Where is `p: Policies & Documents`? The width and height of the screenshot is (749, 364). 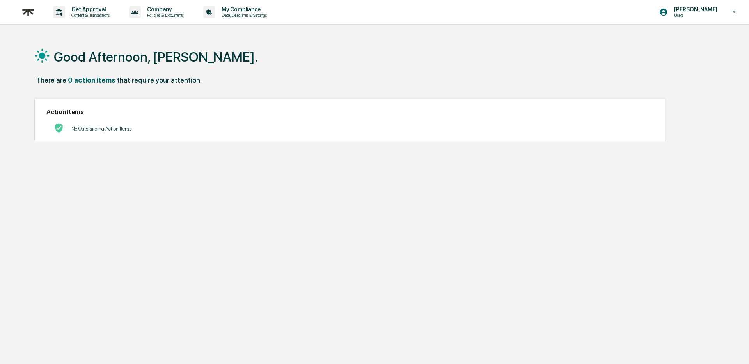 p: Policies & Documents is located at coordinates (164, 15).